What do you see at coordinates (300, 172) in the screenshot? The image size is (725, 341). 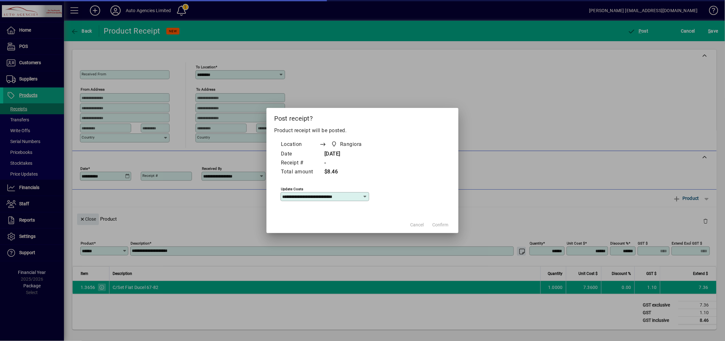 I see `td: Total amount` at bounding box center [300, 172].